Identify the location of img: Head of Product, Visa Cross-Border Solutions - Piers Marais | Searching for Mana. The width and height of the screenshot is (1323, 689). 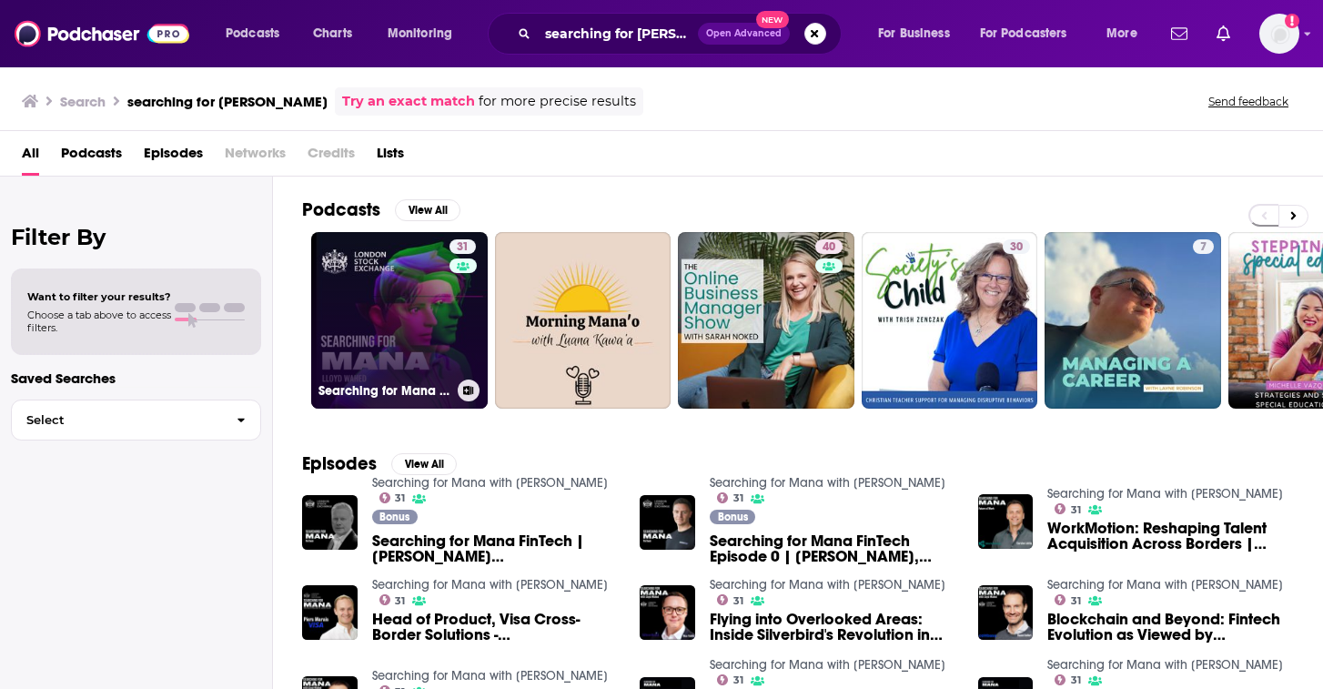
(329, 612).